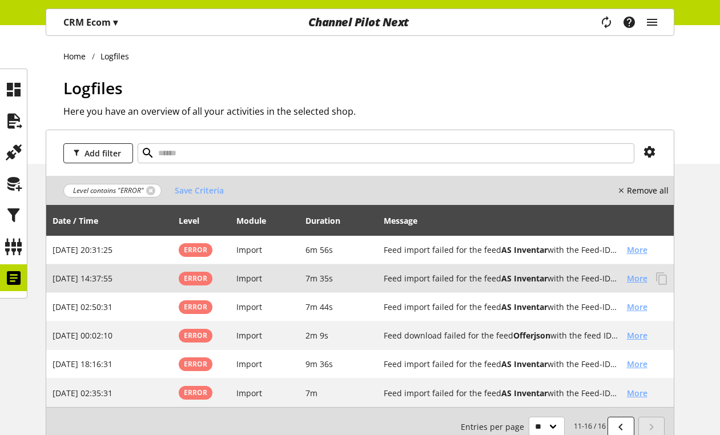  I want to click on span: 7m 35s, so click(319, 278).